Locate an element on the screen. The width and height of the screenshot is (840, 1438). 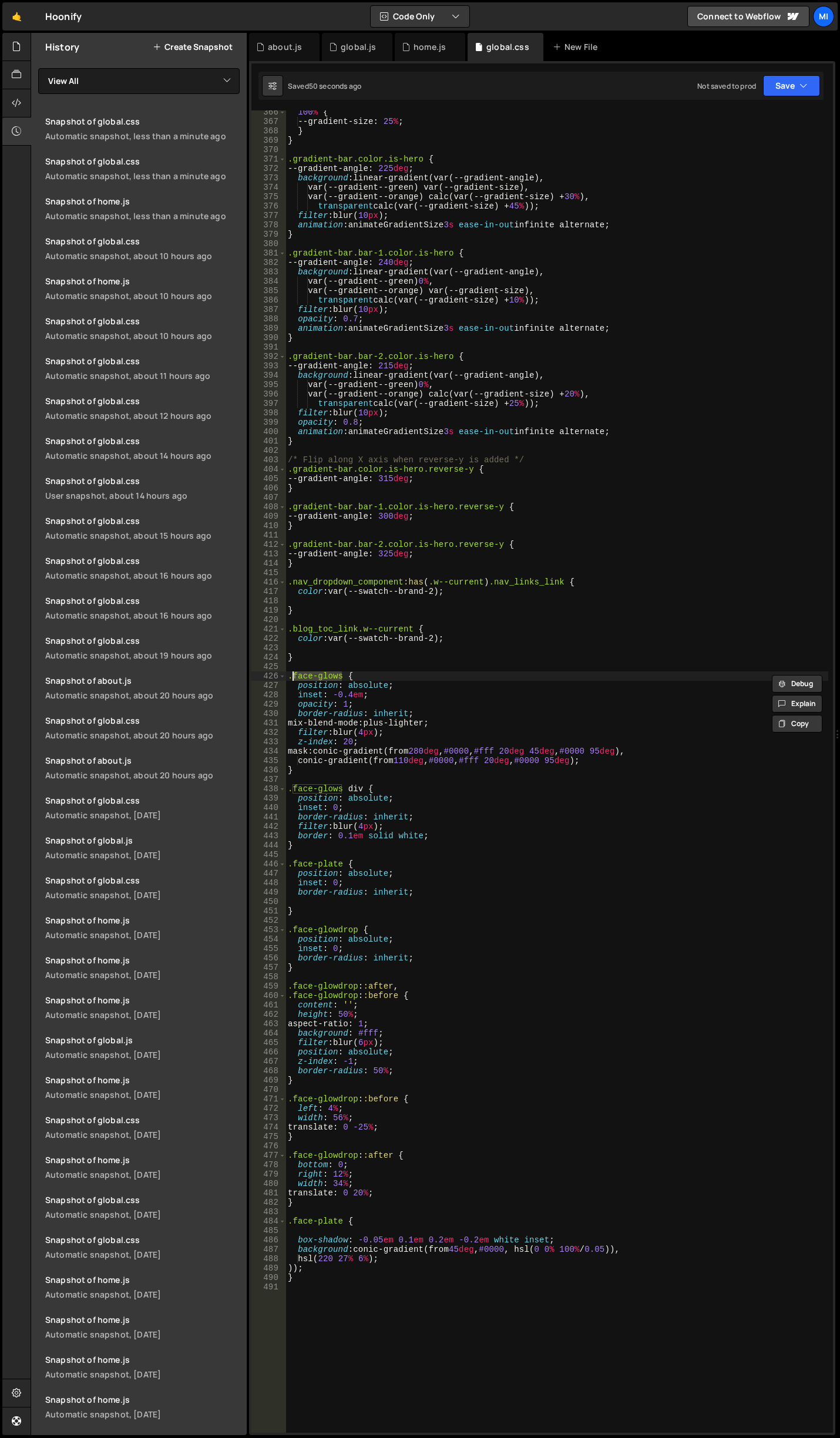
div: 382 is located at coordinates (268, 263).